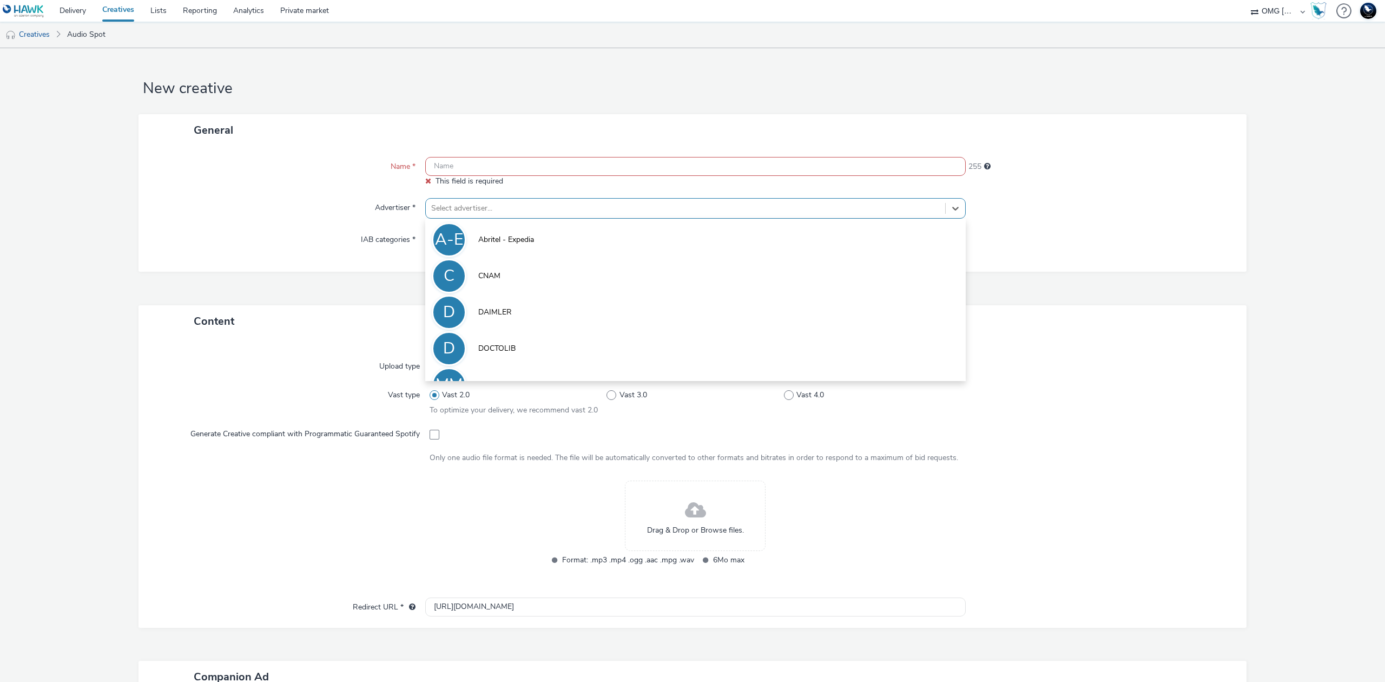 The height and width of the screenshot is (682, 1385). Describe the element at coordinates (11, 35) in the screenshot. I see `img: audio` at that location.